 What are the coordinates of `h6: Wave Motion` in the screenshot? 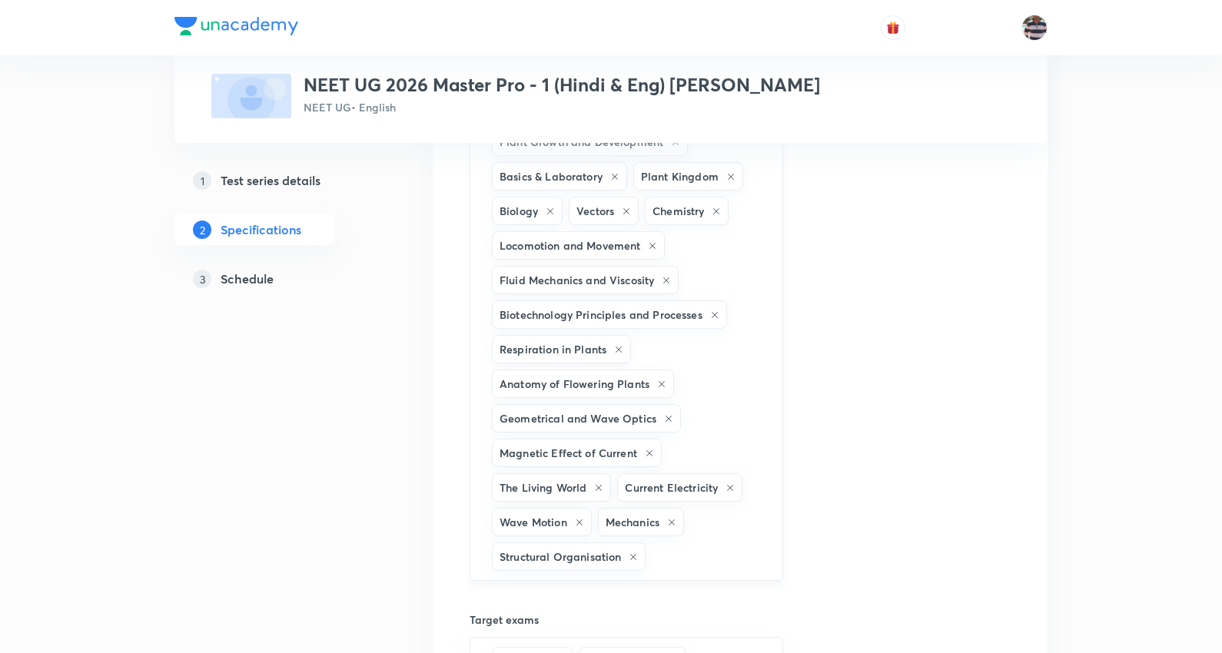 It's located at (533, 522).